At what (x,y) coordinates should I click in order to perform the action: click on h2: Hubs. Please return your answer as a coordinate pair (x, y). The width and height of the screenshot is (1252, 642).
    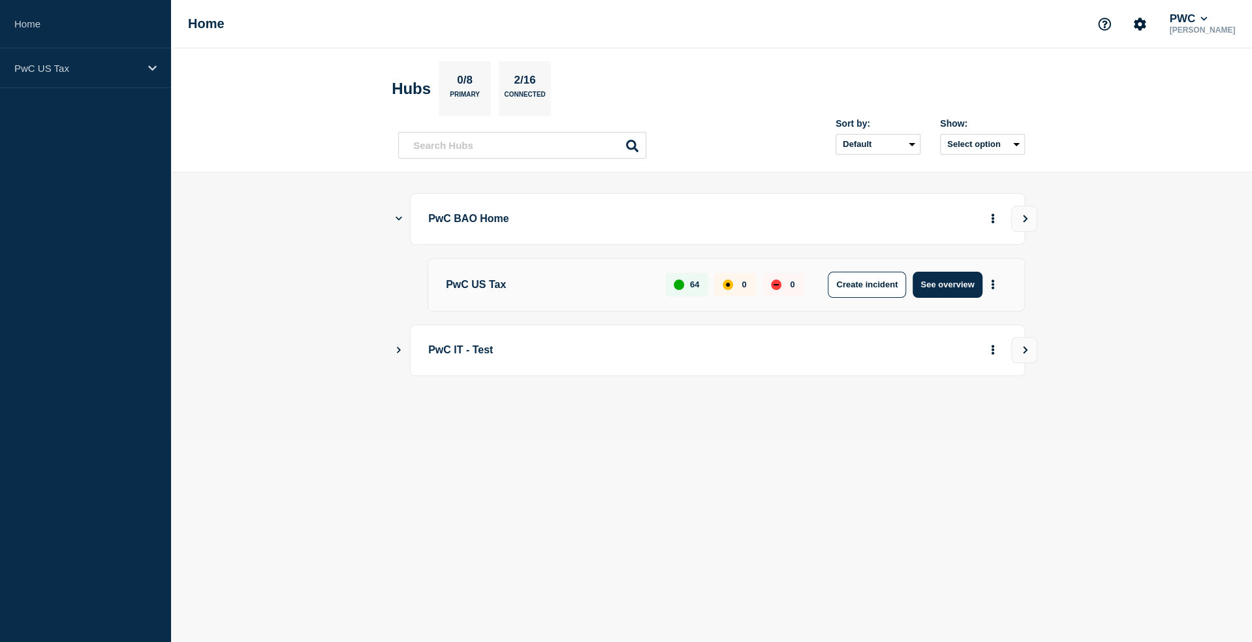
    Looking at the image, I should click on (411, 89).